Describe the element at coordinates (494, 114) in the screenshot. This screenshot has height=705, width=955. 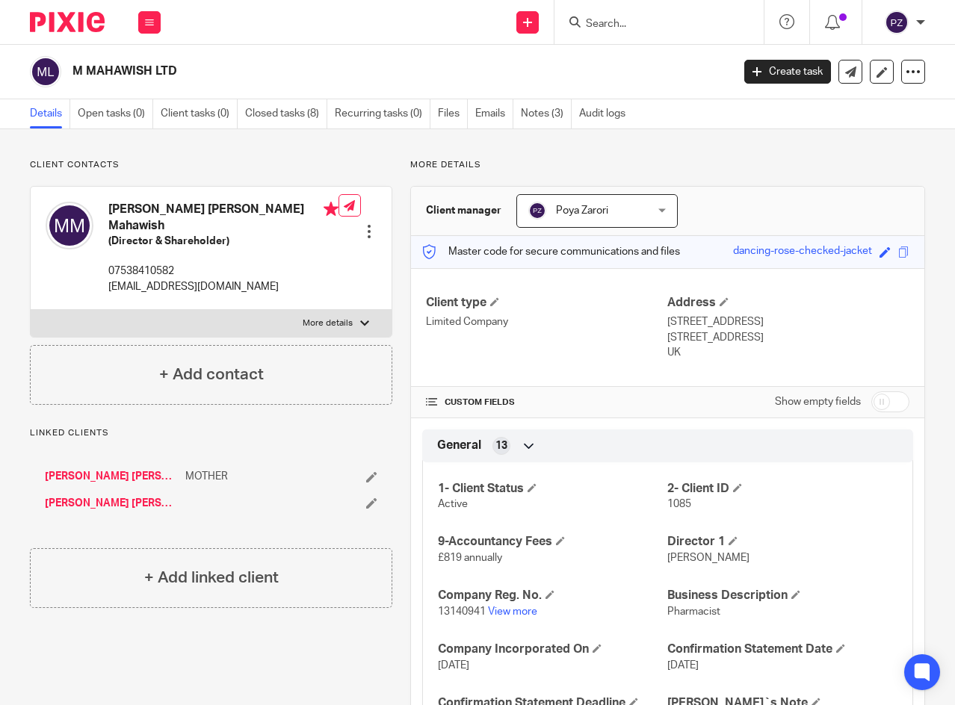
I see `a: Emails` at that location.